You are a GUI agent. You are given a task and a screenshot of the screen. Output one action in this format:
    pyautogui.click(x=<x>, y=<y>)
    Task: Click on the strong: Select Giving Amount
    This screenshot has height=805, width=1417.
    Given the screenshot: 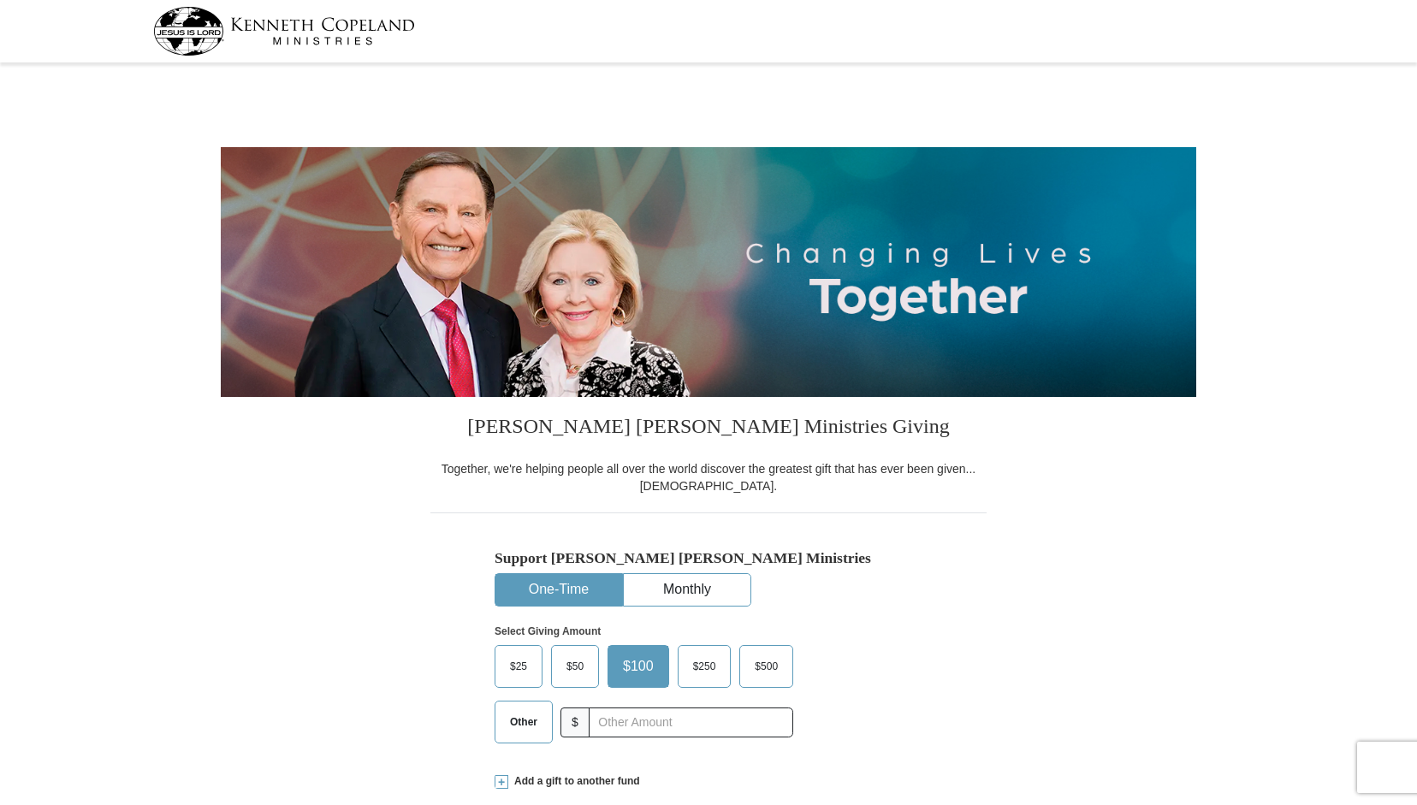 What is the action you would take?
    pyautogui.click(x=548, y=632)
    